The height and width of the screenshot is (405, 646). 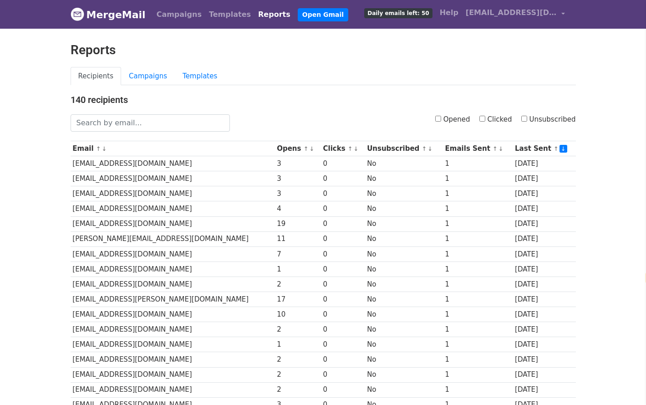 I want to click on label: Unsubscribed, so click(x=548, y=119).